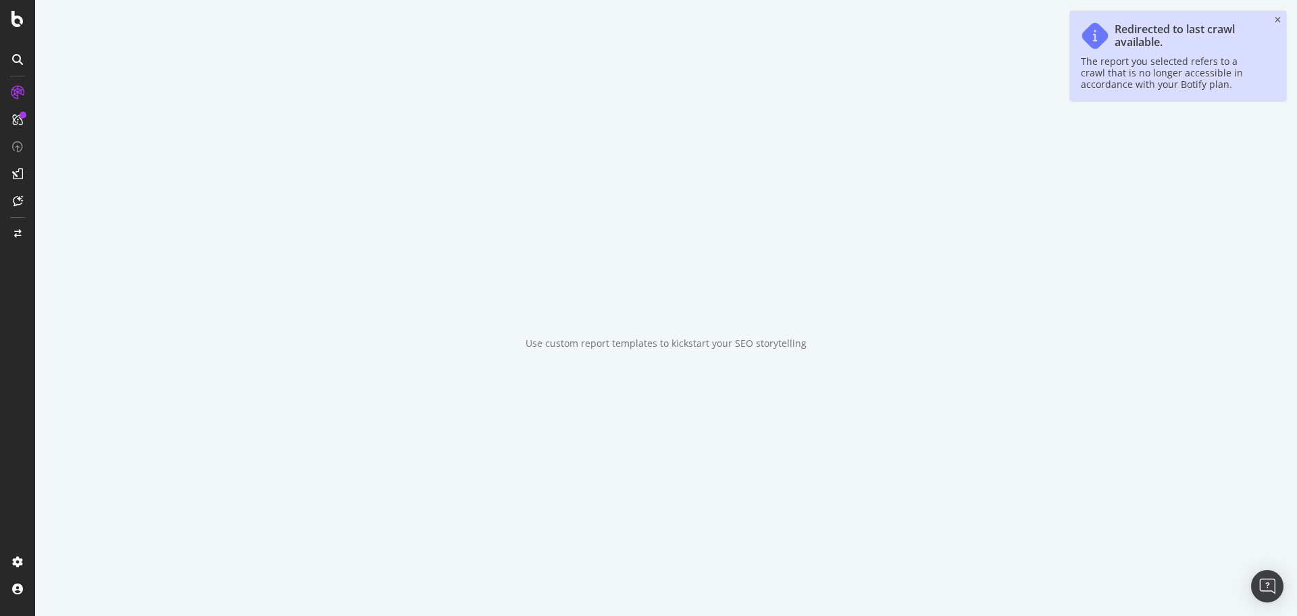 This screenshot has height=616, width=1297. What do you see at coordinates (1172, 72) in the screenshot?
I see `div: The report you selected refers to a crawl that is no longer accessible in accordance with your Bo...` at bounding box center [1172, 72].